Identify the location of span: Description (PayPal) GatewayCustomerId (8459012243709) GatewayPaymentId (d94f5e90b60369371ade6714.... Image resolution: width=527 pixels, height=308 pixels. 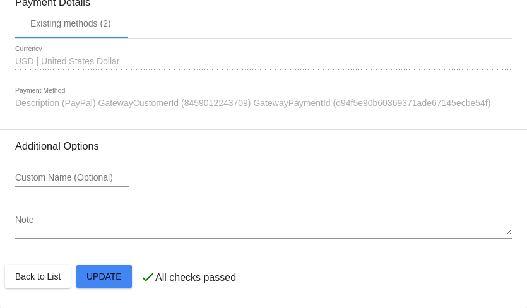
(253, 103).